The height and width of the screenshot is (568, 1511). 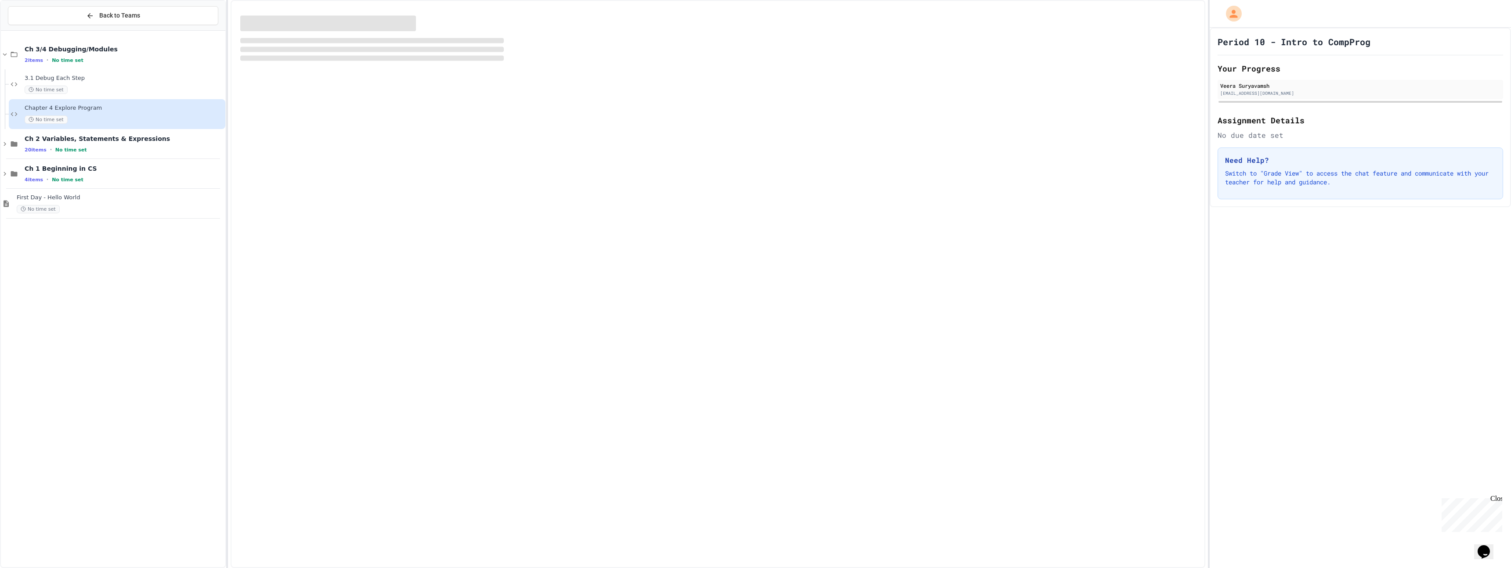 What do you see at coordinates (1360, 135) in the screenshot?
I see `div: No due date set` at bounding box center [1360, 135].